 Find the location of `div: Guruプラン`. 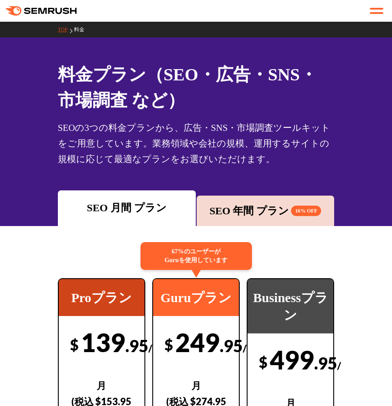

div: Guruプラン is located at coordinates (196, 298).